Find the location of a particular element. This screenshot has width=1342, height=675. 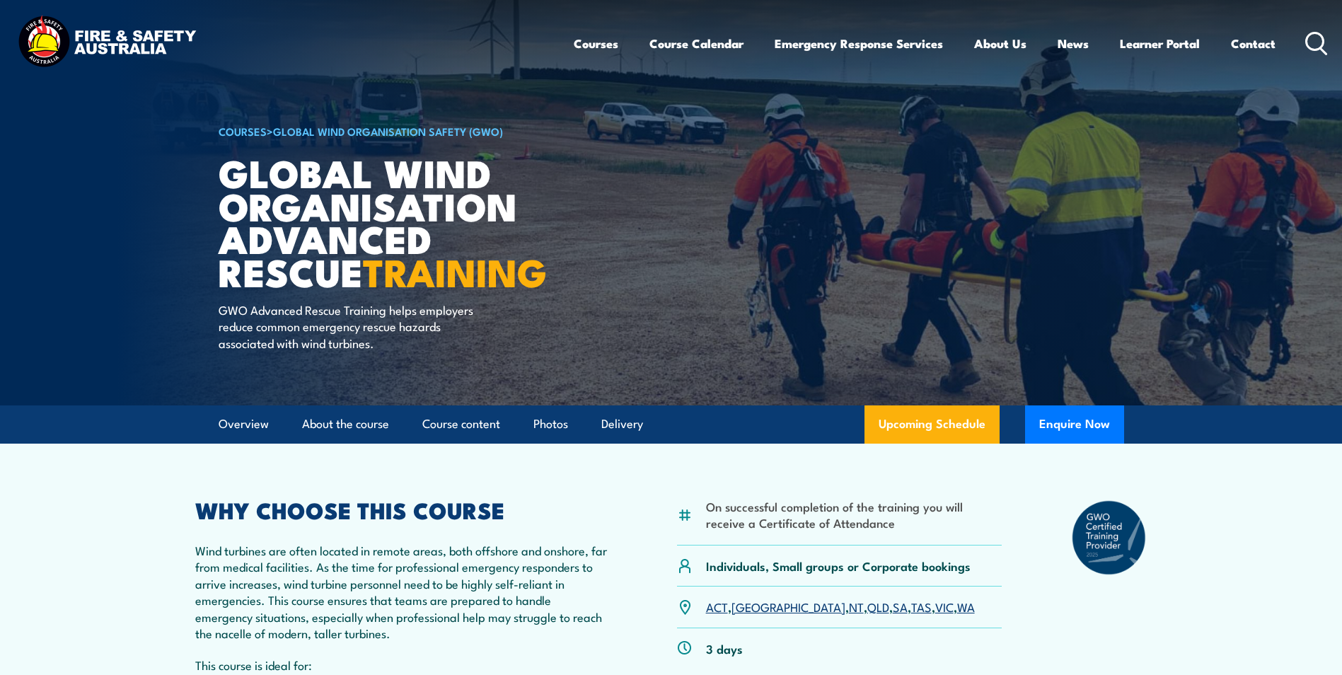

a: About Us is located at coordinates (1001, 43).